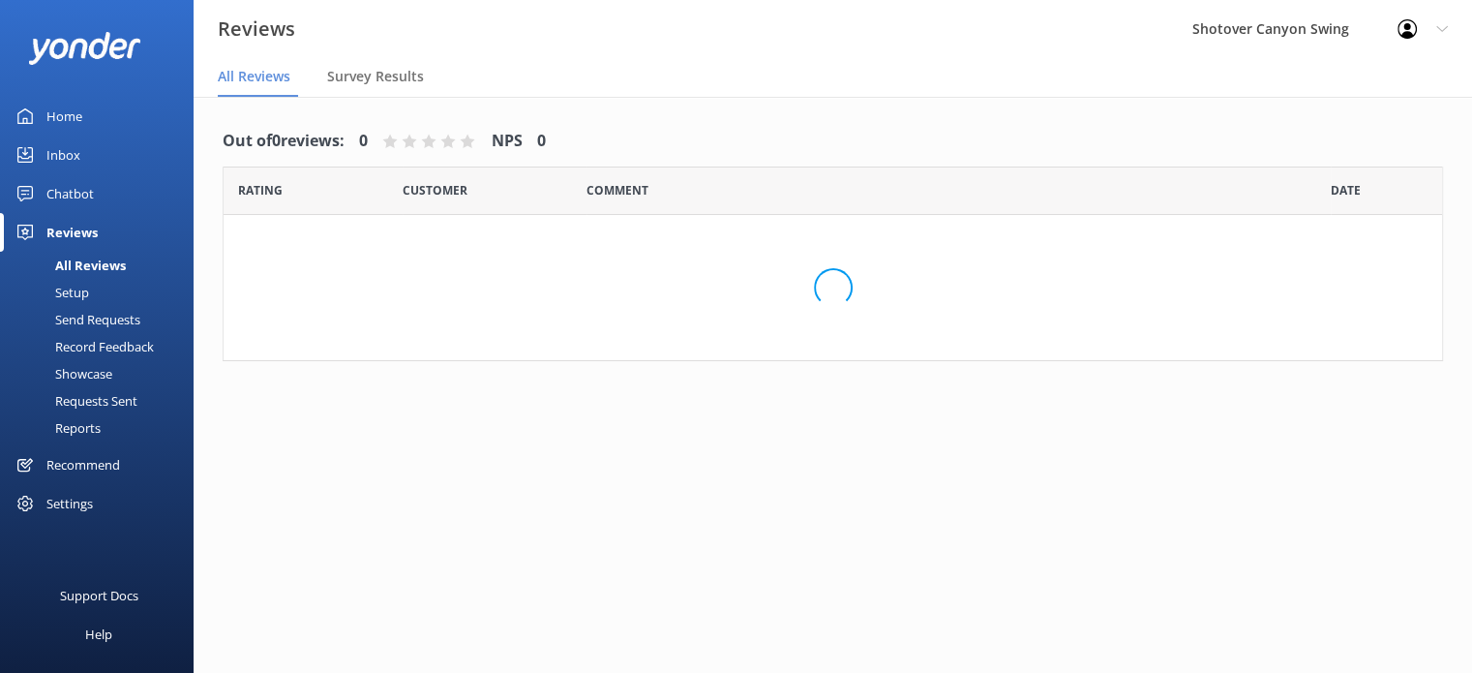  What do you see at coordinates (103, 374) in the screenshot?
I see `a: Showcase` at bounding box center [103, 374].